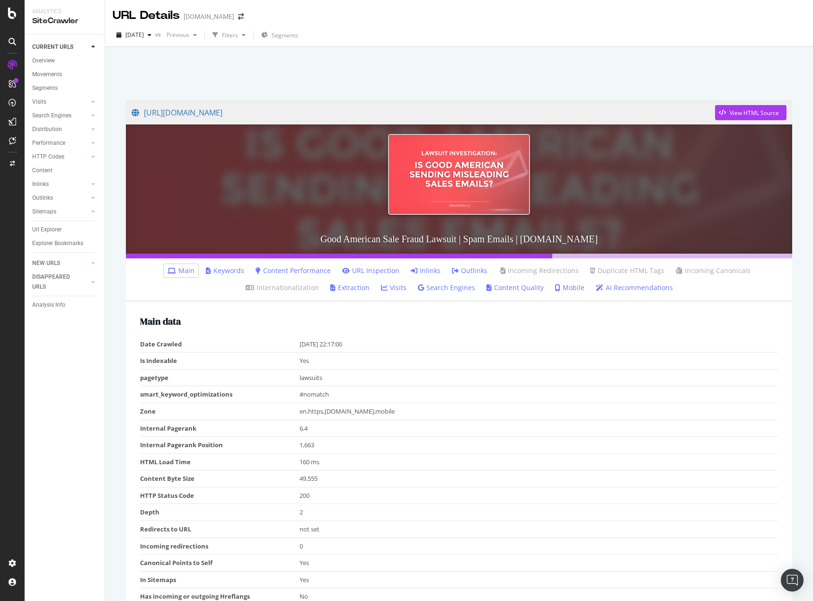  What do you see at coordinates (40, 184) in the screenshot?
I see `div: Inlinks` at bounding box center [40, 184].